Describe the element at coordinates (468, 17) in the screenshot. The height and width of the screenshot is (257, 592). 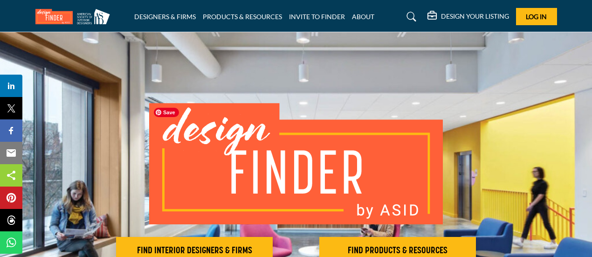
I see `div: DESIGN YOUR LISTING` at that location.